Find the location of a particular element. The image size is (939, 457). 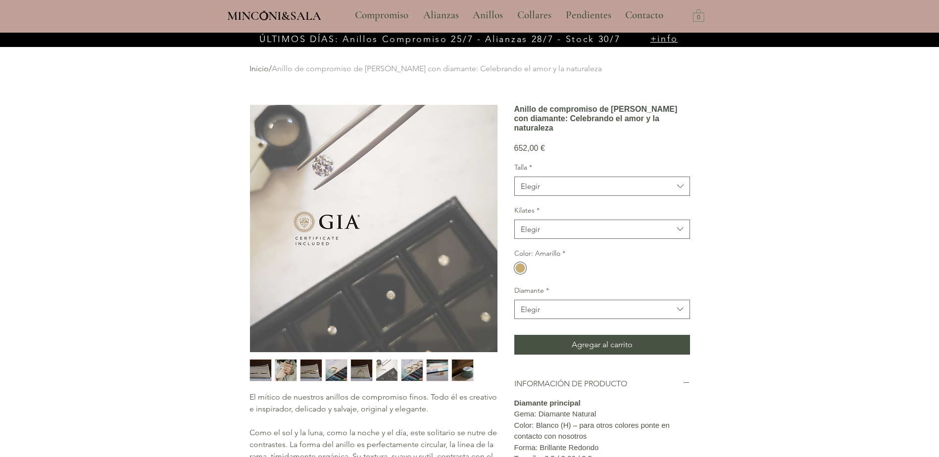

p: El mítico de nuestros anillos de compromiso finos. Todo él es creativo e inspirador, delicado y s... is located at coordinates (373, 403).